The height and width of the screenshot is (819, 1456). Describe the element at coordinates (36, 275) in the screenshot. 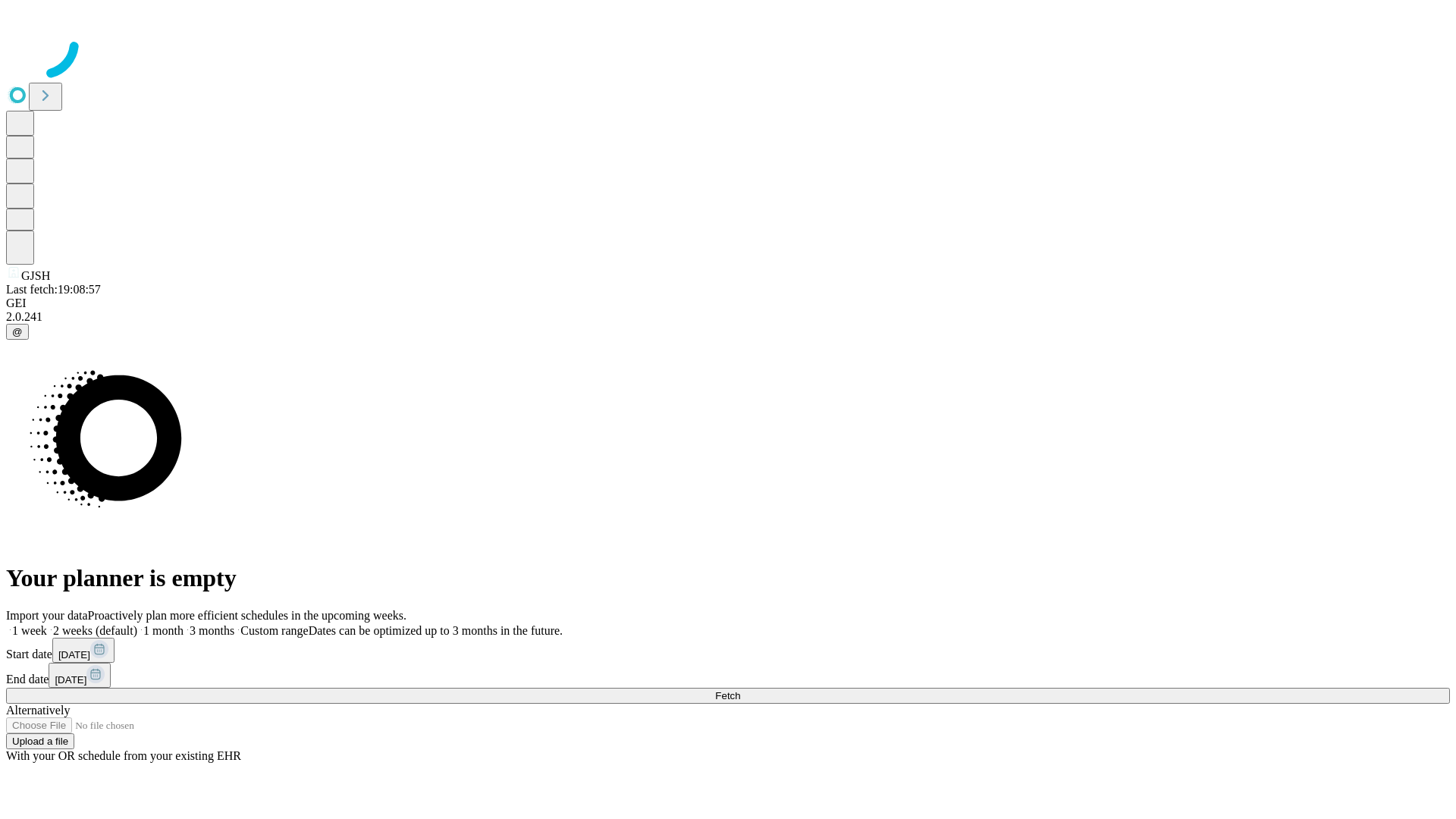

I see `span: GJSH` at that location.